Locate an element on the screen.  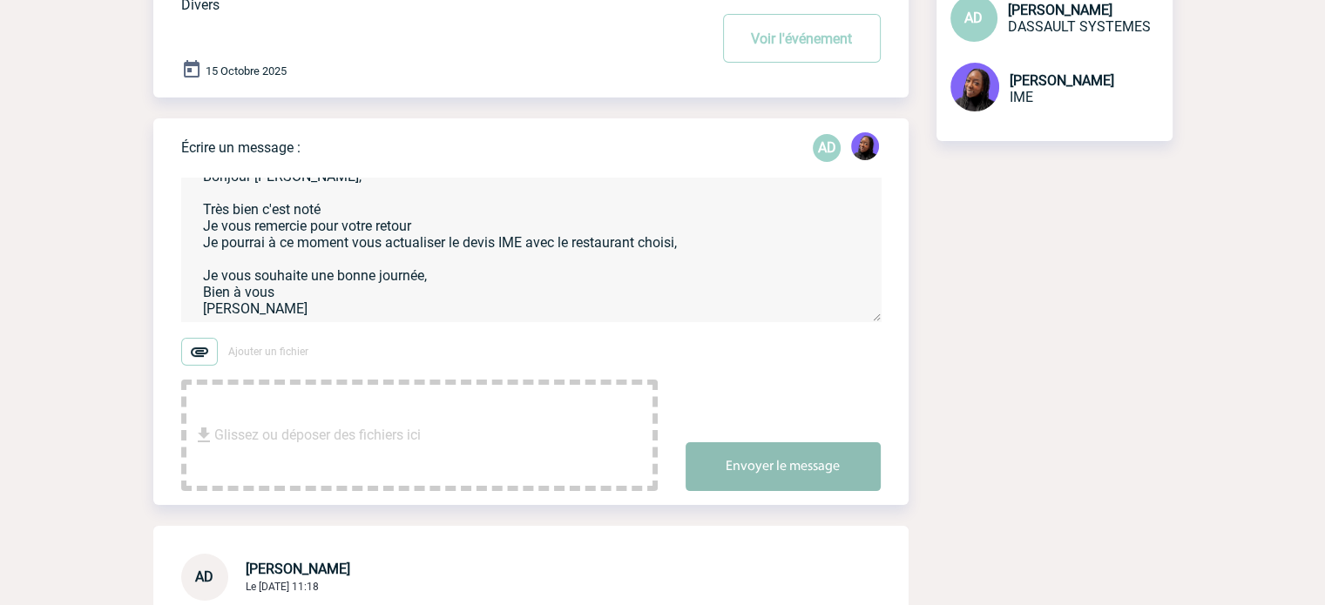
span: DASSAULT SYSTEMES is located at coordinates (1079, 26).